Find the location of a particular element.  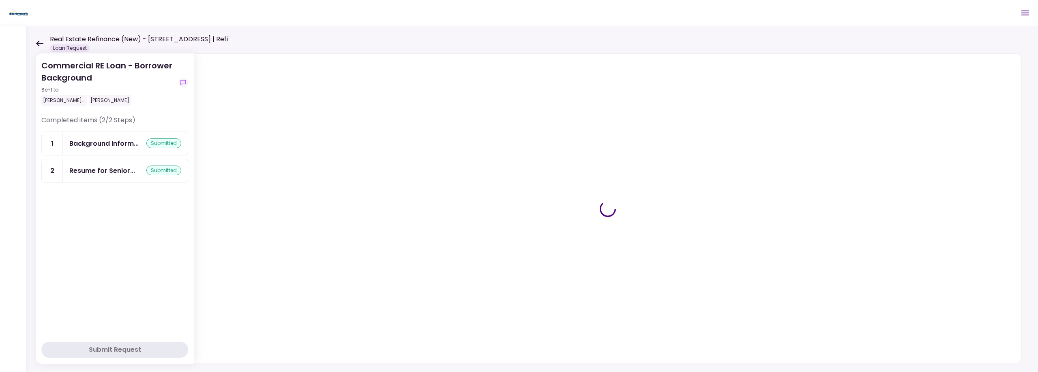

div: Resume for Senior Management is located at coordinates (102, 171).